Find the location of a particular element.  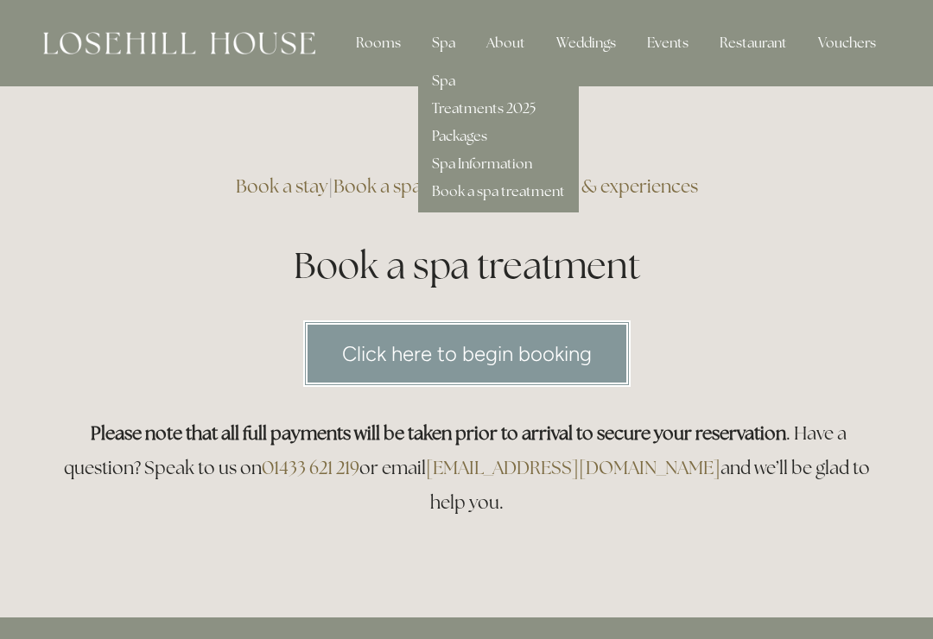

img: Losehill House is located at coordinates (179, 43).